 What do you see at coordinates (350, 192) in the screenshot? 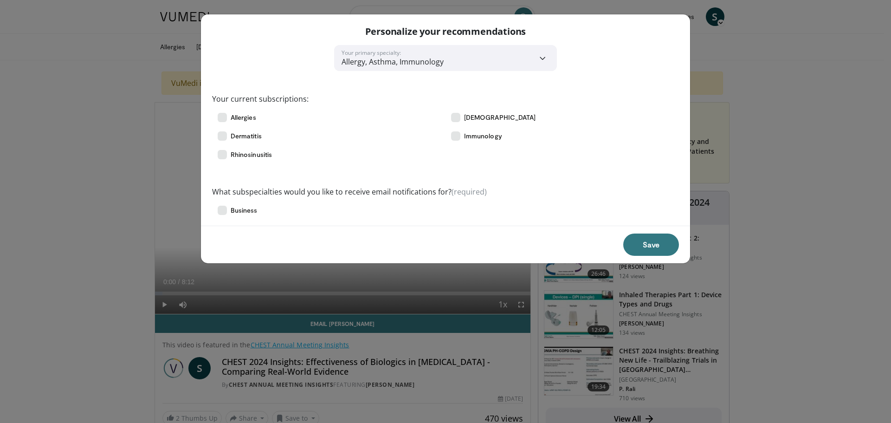
I see `label: What subspecialties would you like to receive email notifications for?` at bounding box center [350, 192].